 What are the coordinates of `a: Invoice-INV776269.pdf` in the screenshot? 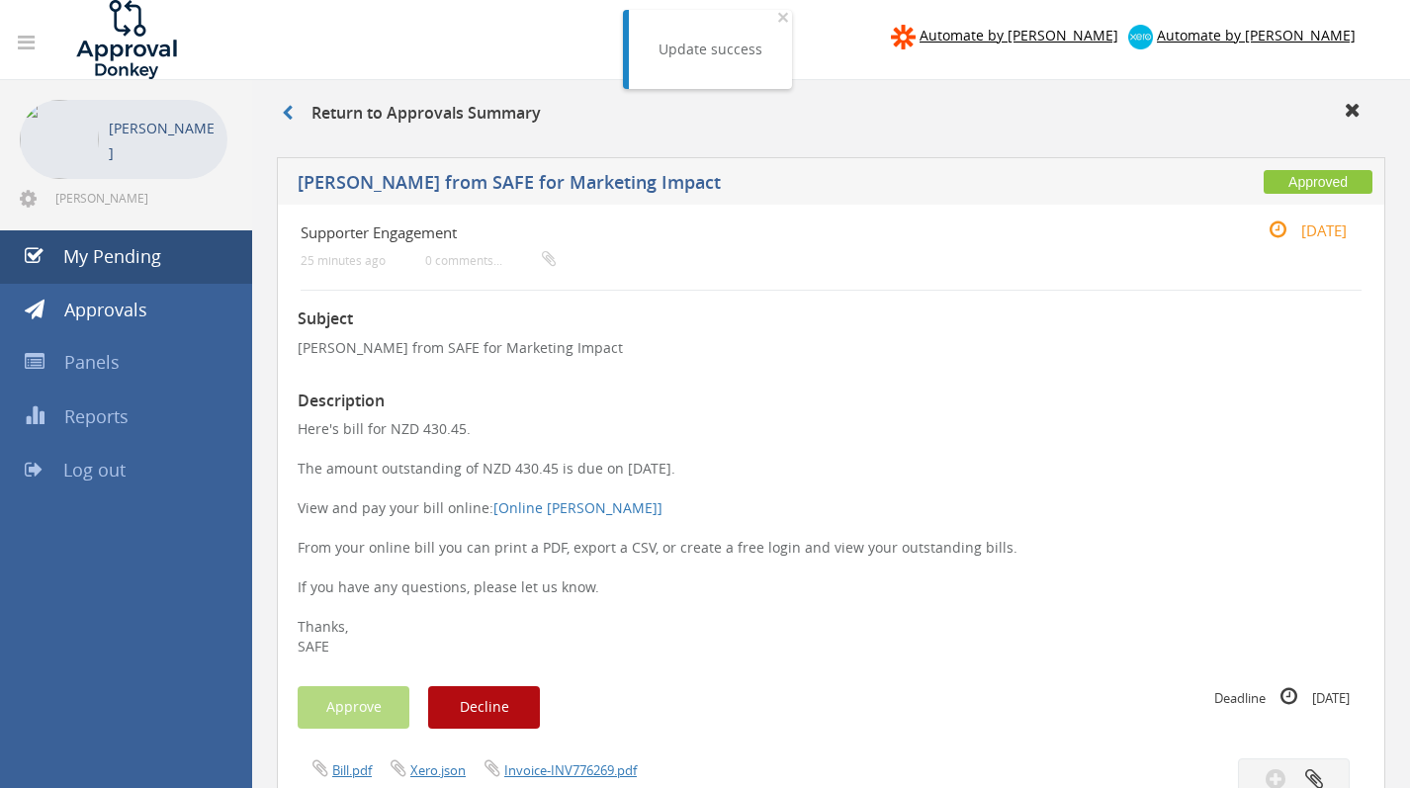 It's located at (570, 770).